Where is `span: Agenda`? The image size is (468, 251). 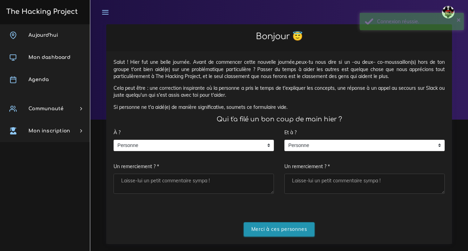 span: Agenda is located at coordinates (39, 80).